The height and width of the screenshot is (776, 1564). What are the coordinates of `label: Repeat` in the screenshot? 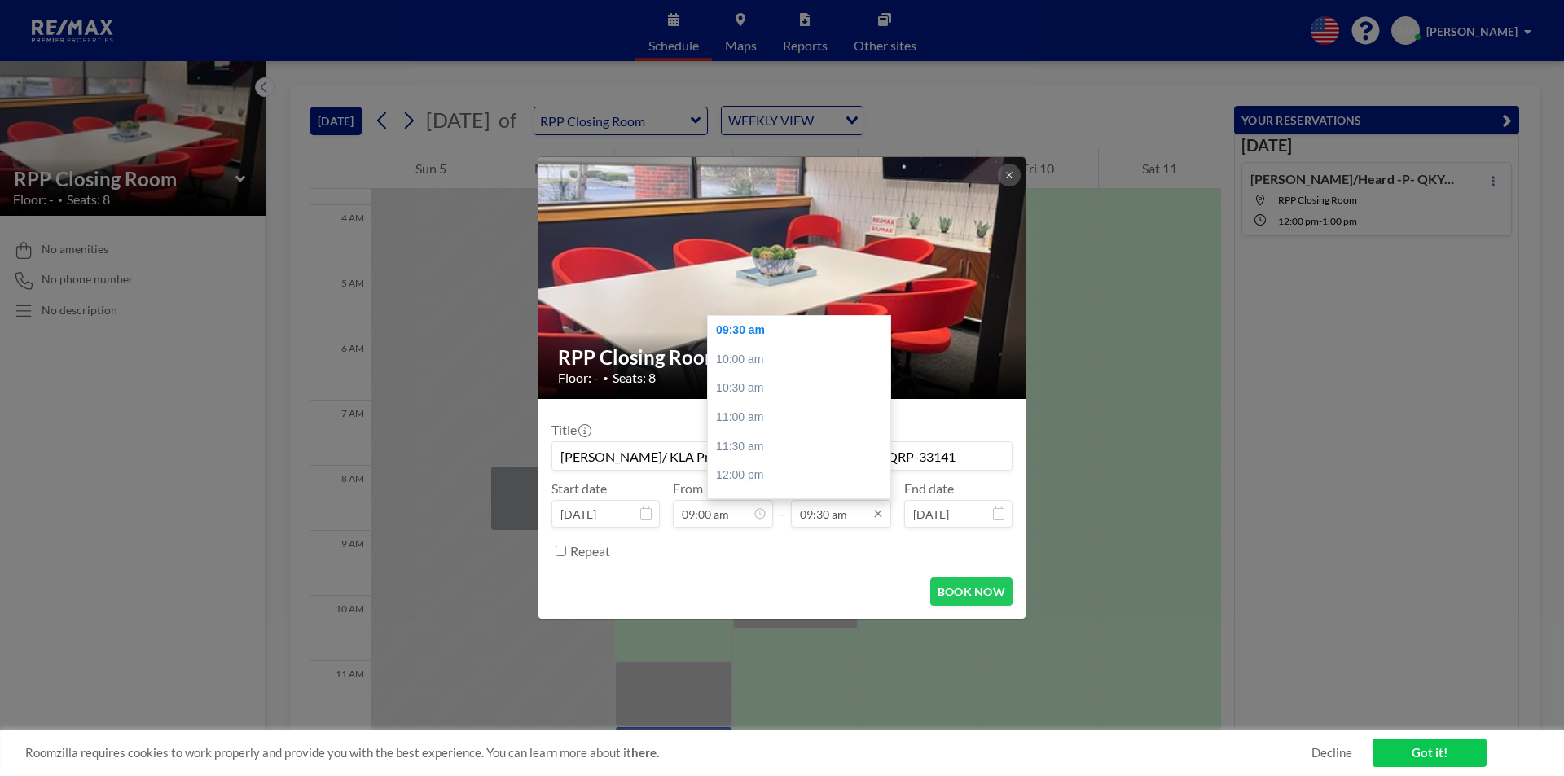 It's located at (590, 552).